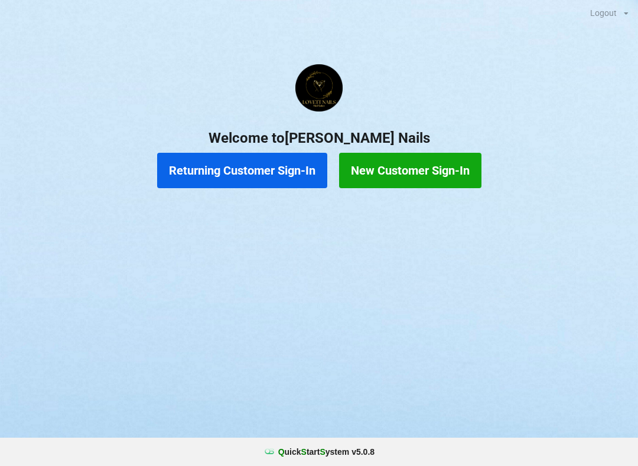 The width and height of the screenshot is (638, 466). What do you see at coordinates (242, 171) in the screenshot?
I see `button: Returning Customer Sign-In` at bounding box center [242, 171].